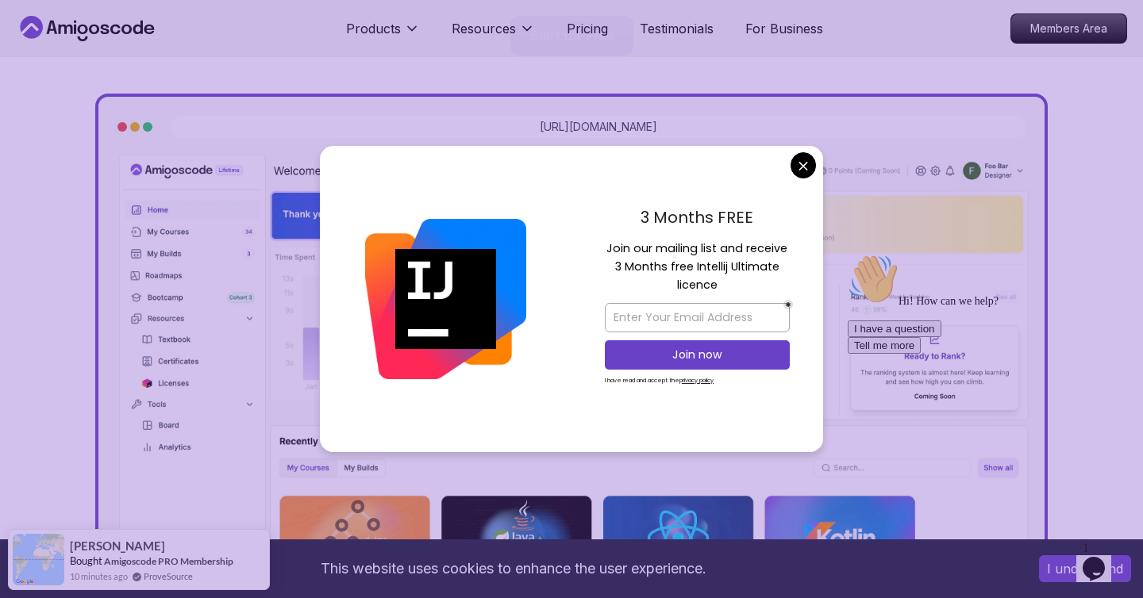 The width and height of the screenshot is (1143, 598). Describe the element at coordinates (98, 576) in the screenshot. I see `span: 10 minutes ago` at that location.